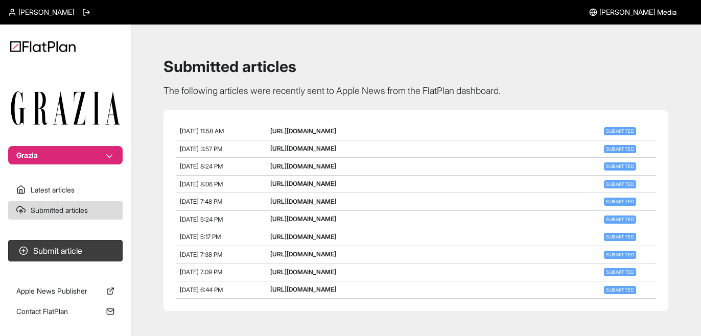 Image resolution: width=701 pixels, height=336 pixels. Describe the element at coordinates (65, 108) in the screenshot. I see `img: Publication Logo` at that location.